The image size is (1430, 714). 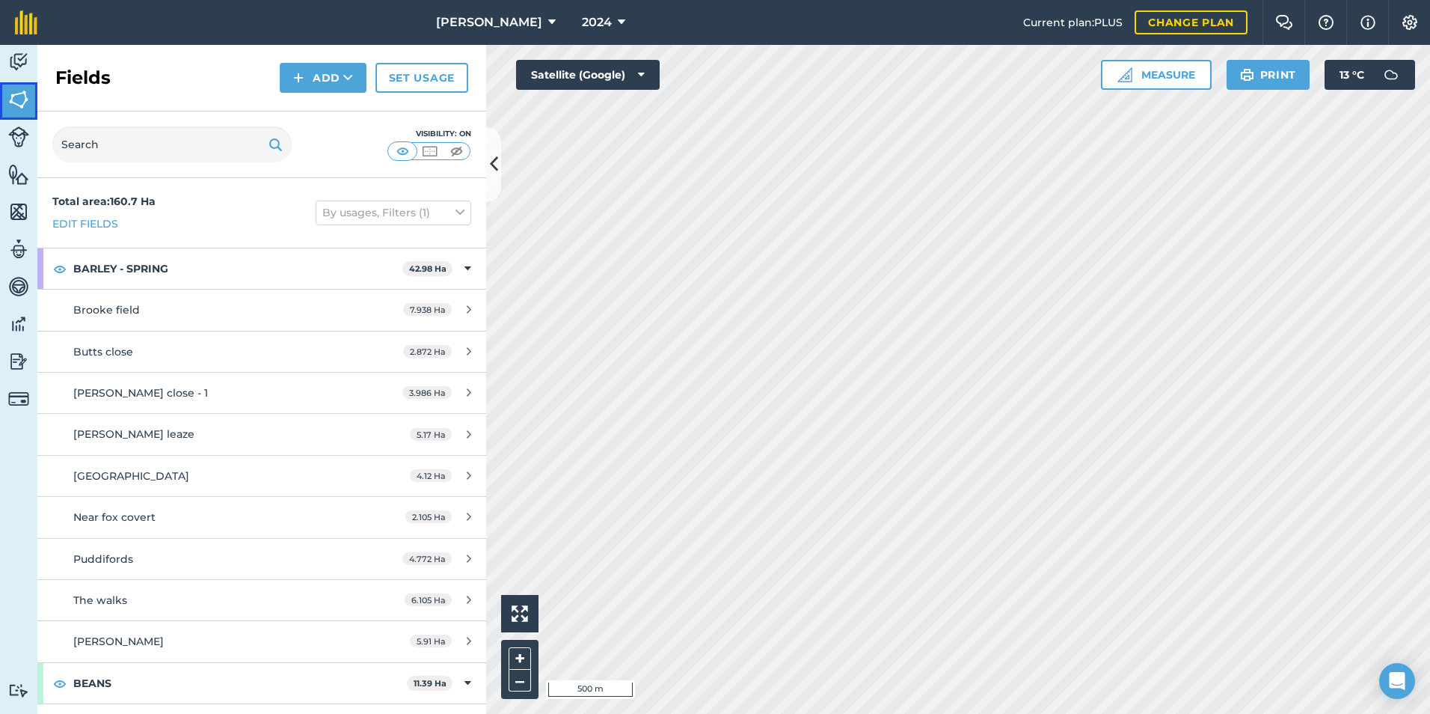 What do you see at coordinates (1073, 22) in the screenshot?
I see `span: Current plan : PLUS` at bounding box center [1073, 22].